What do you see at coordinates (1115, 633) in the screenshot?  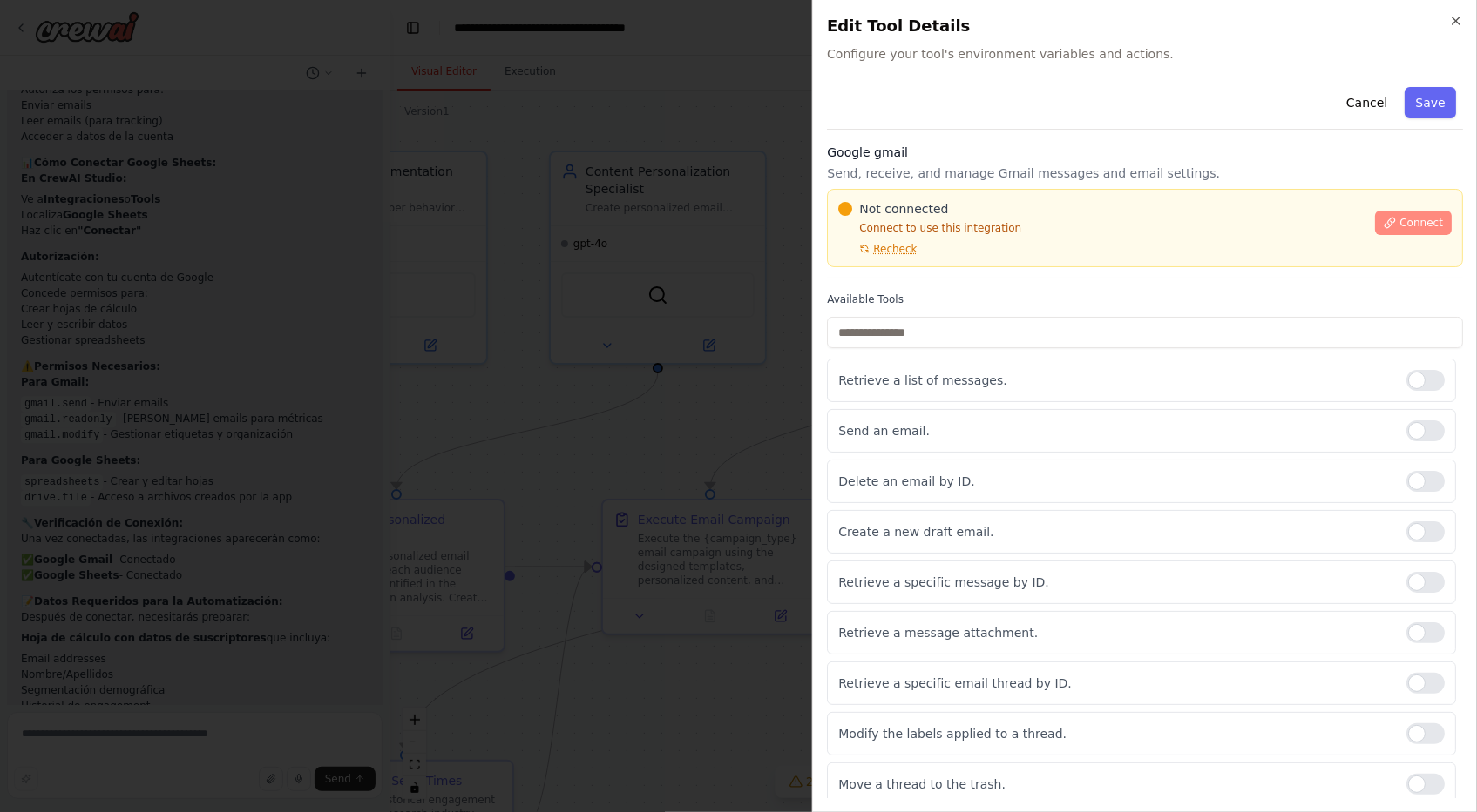 I see `p: Retrieve a message attachment.` at bounding box center [1115, 633].